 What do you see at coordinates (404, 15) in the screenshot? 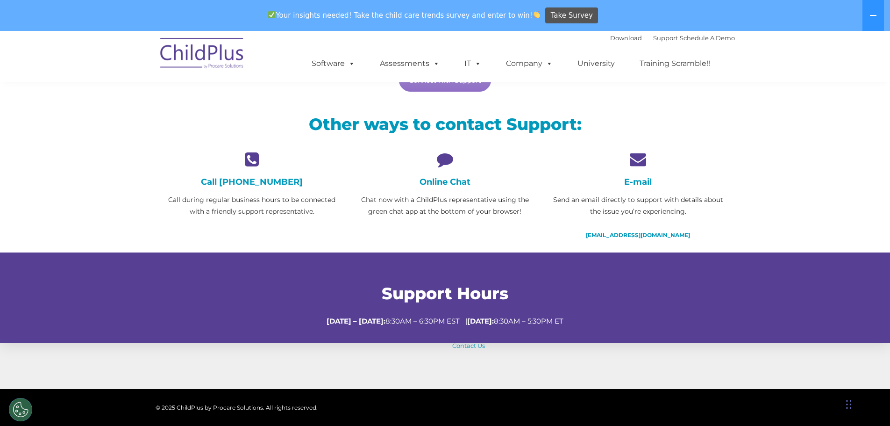
I see `span: Your insights needed! Take the child care trends survey and enter to win!` at bounding box center [404, 15].